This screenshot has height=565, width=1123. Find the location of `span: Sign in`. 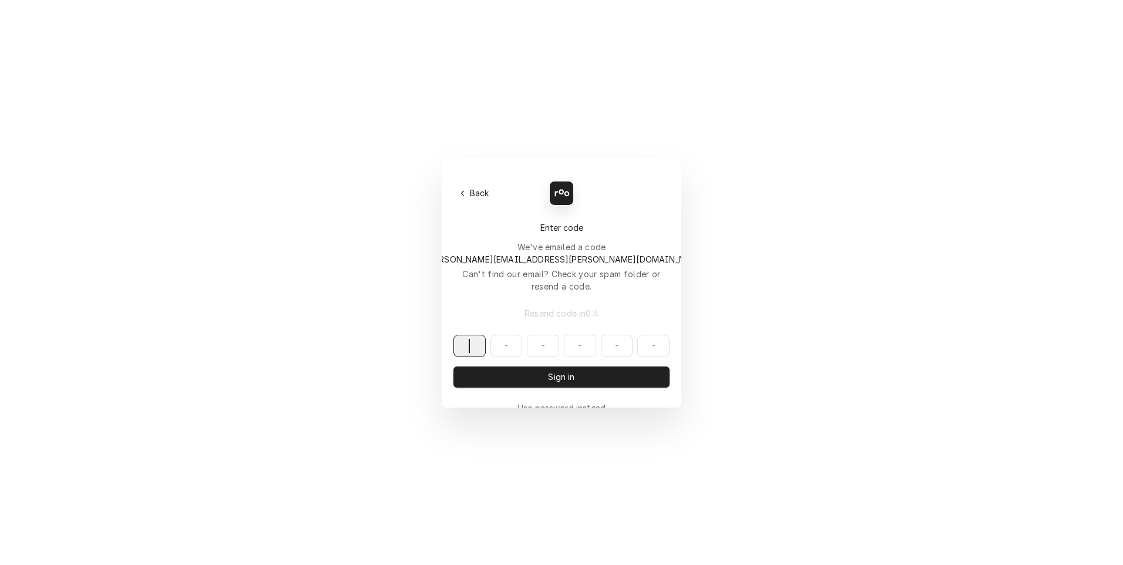

span: Sign in is located at coordinates (561, 377).